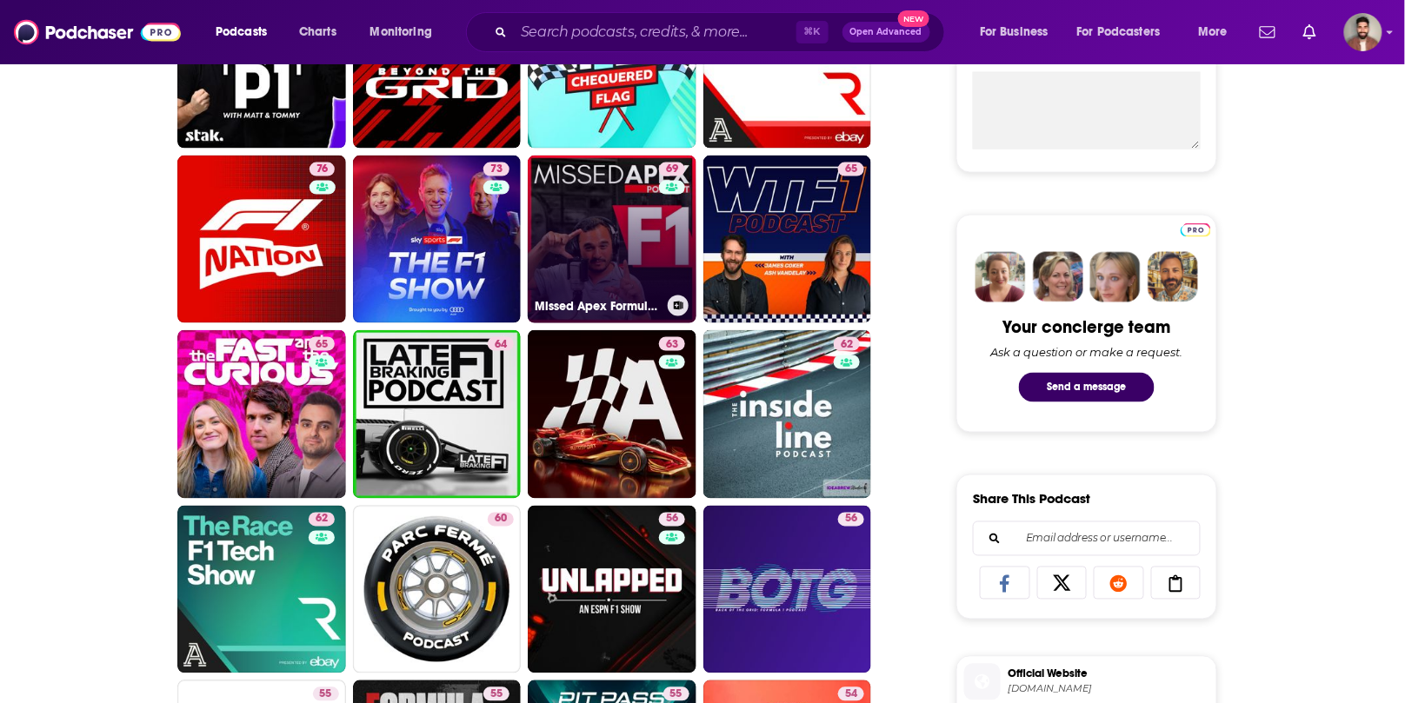 Image resolution: width=1405 pixels, height=703 pixels. What do you see at coordinates (722, 32) in the screenshot?
I see `div: Search podcasts, credits, & more...` at bounding box center [722, 32].